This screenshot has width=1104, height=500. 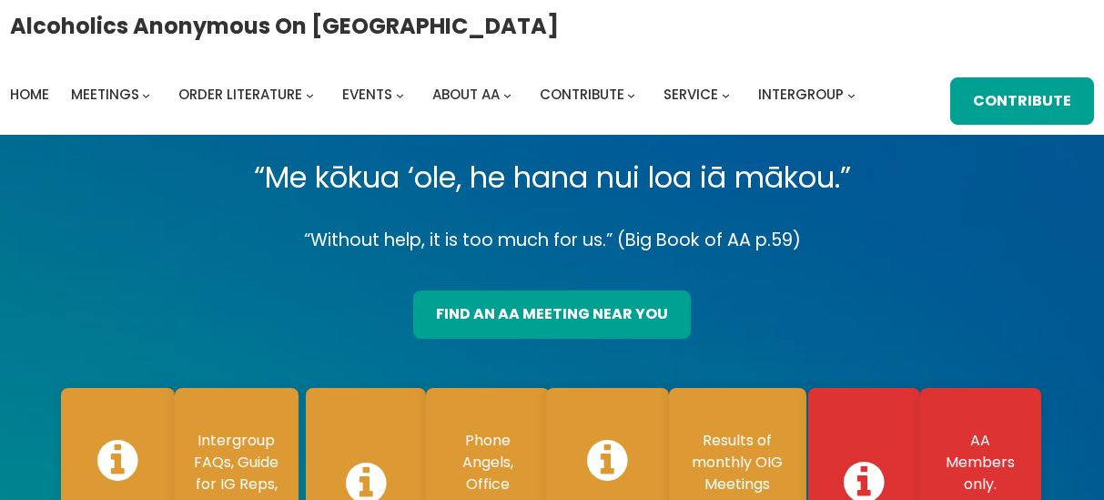 I want to click on span: About AA, so click(x=466, y=94).